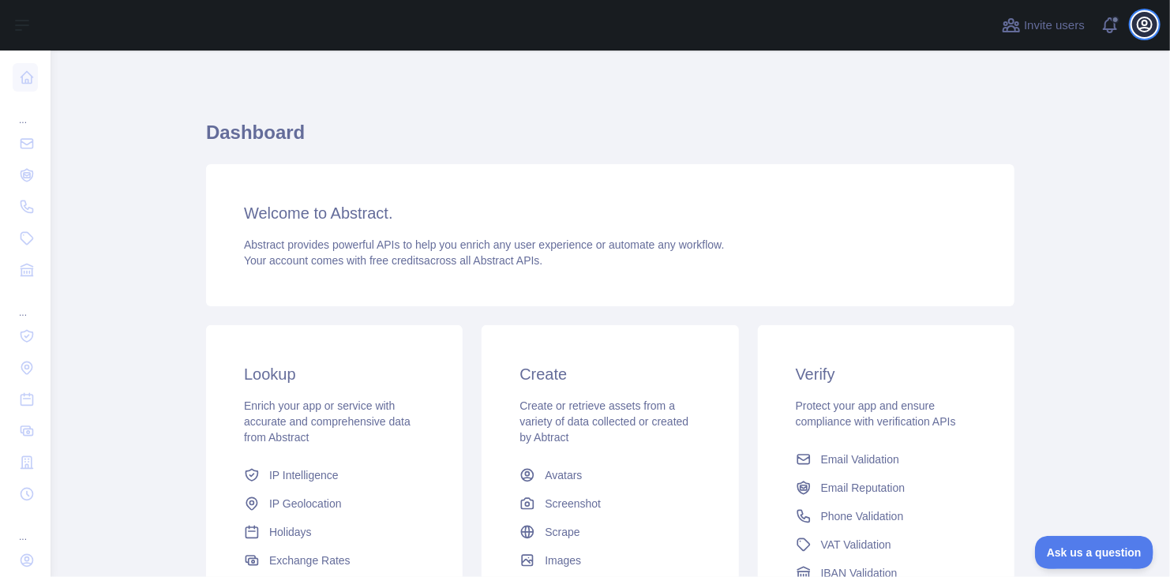 The width and height of the screenshot is (1170, 577). What do you see at coordinates (860, 459) in the screenshot?
I see `span: Email Validation` at bounding box center [860, 459].